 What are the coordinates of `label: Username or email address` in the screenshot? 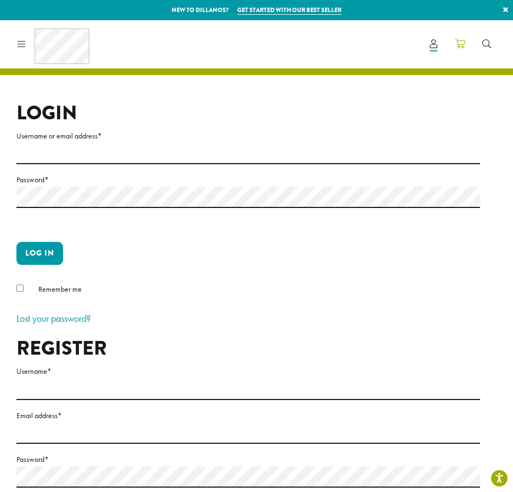 It's located at (248, 136).